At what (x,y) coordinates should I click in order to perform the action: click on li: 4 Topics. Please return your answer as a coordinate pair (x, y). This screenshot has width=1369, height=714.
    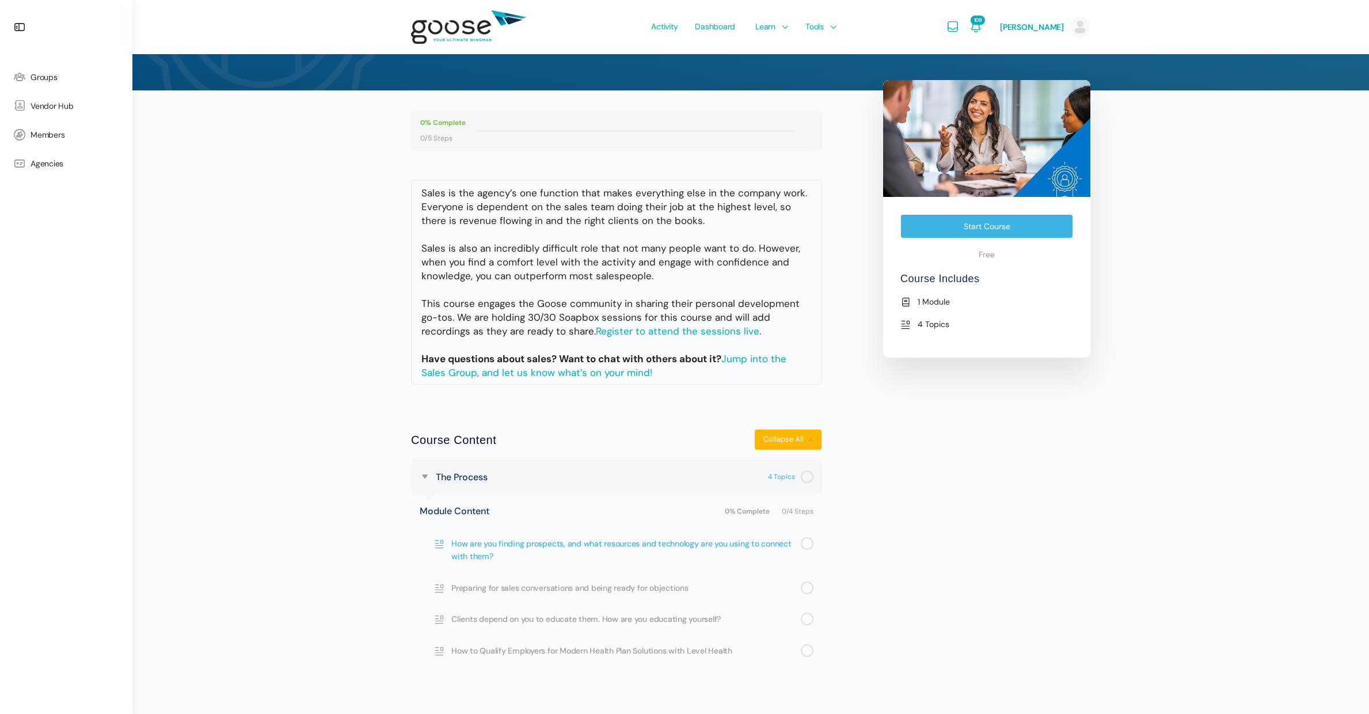
    Looking at the image, I should click on (987, 324).